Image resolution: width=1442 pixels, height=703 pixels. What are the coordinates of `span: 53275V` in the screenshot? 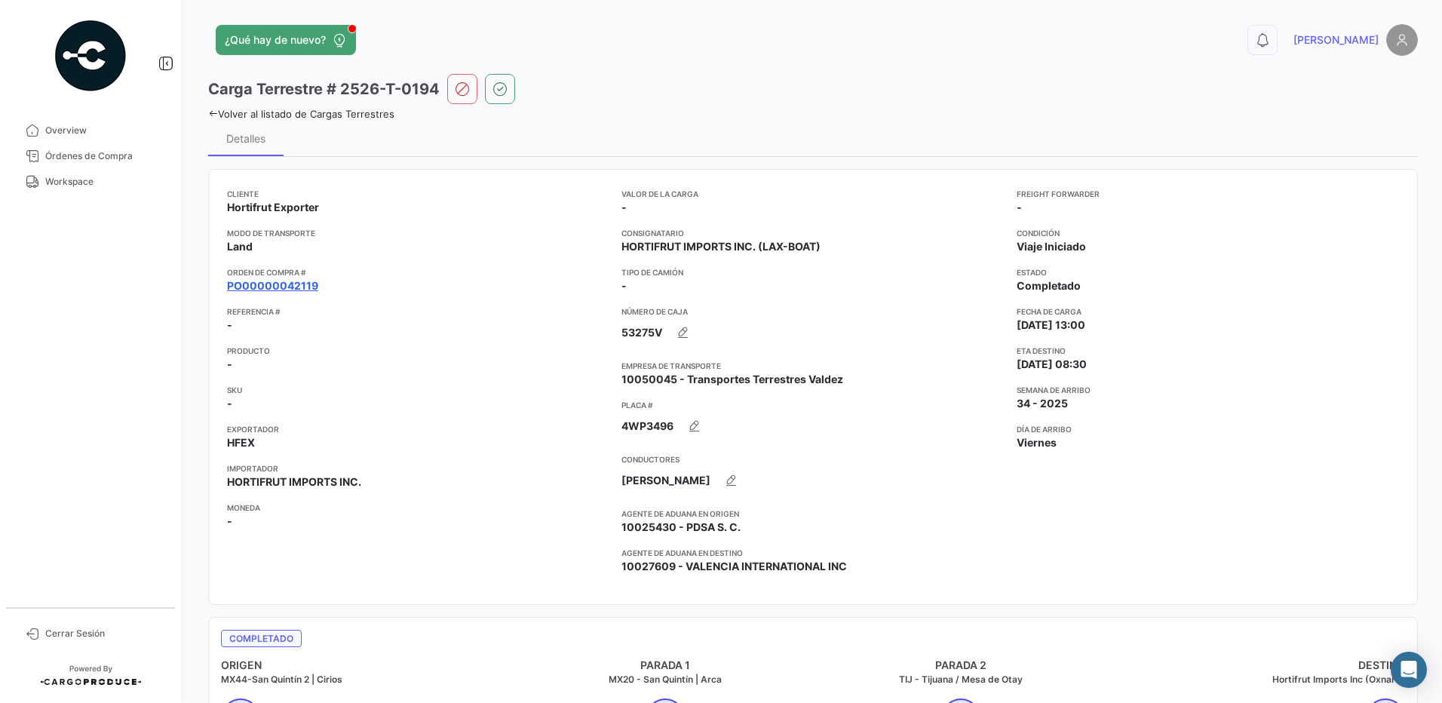 It's located at (642, 333).